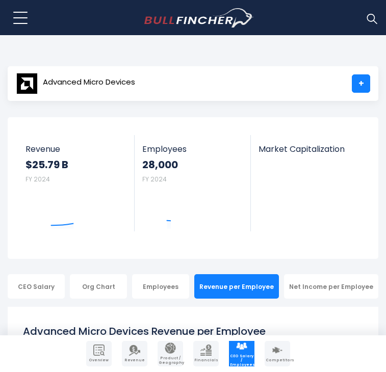  Describe the element at coordinates (236, 286) in the screenshot. I see `div: Revenue per Employee` at that location.